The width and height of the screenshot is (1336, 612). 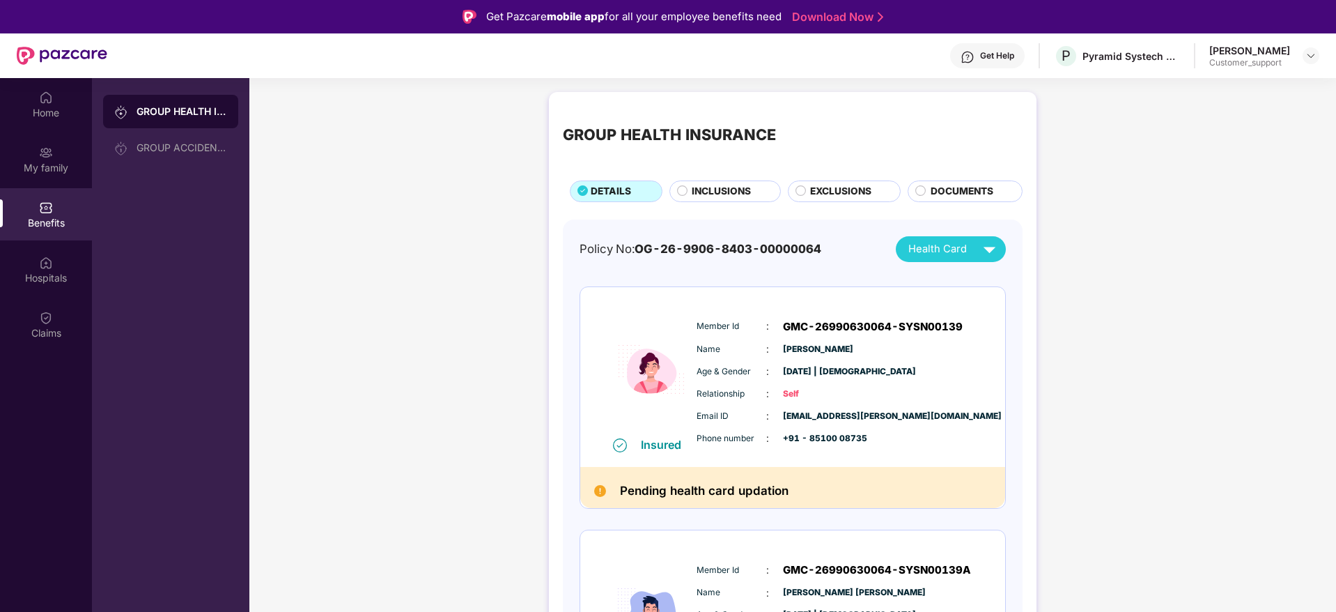 What do you see at coordinates (732, 416) in the screenshot?
I see `span: Email ID` at bounding box center [732, 416].